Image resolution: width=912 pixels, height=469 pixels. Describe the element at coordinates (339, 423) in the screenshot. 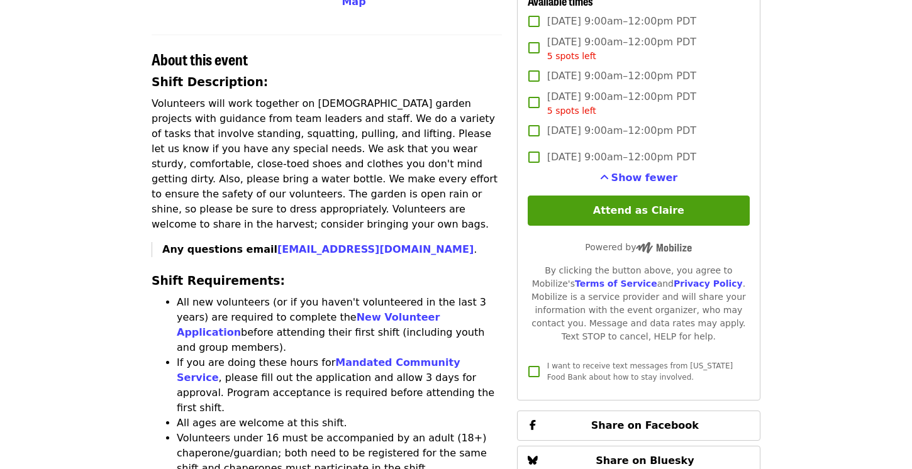

I see `li: All ages are welcome at this shift.` at that location.